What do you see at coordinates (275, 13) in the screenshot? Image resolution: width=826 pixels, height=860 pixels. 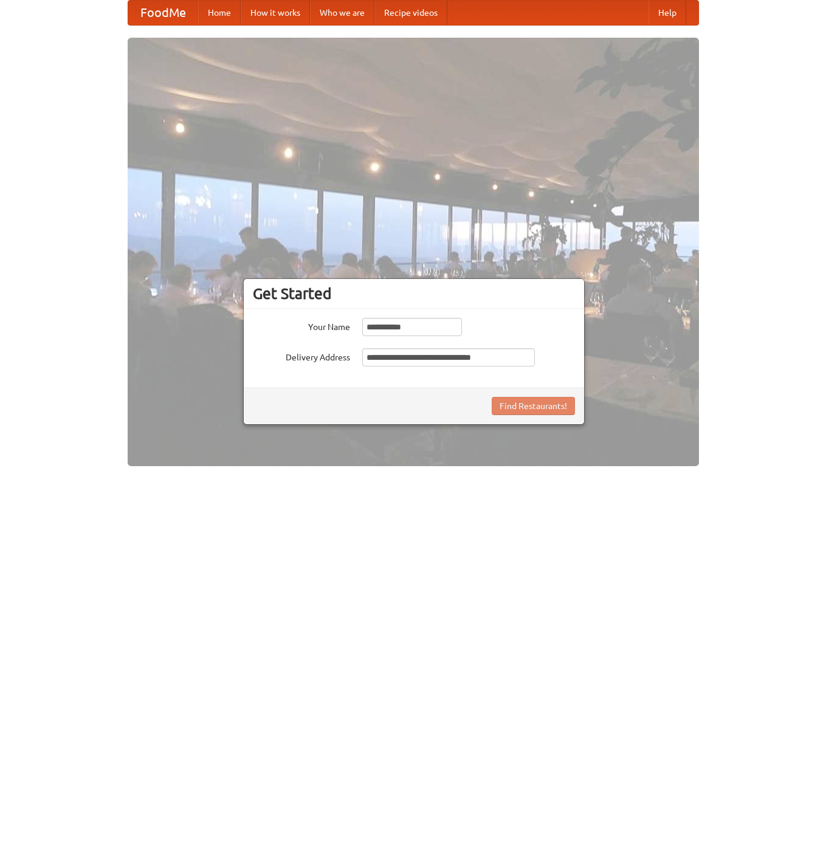 I see `a: How it works` at bounding box center [275, 13].